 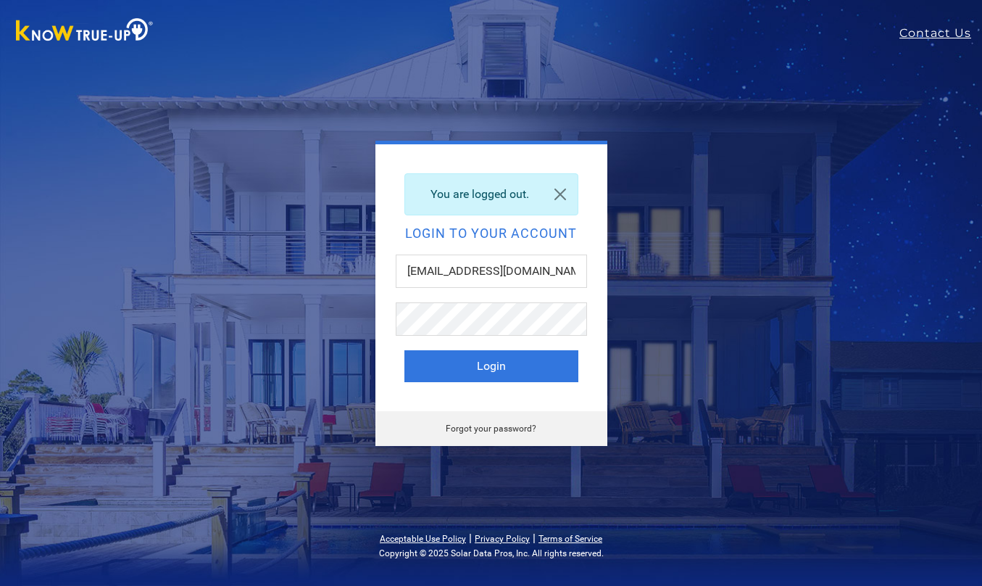 I want to click on a: Acceptable Use Policy, so click(x=423, y=539).